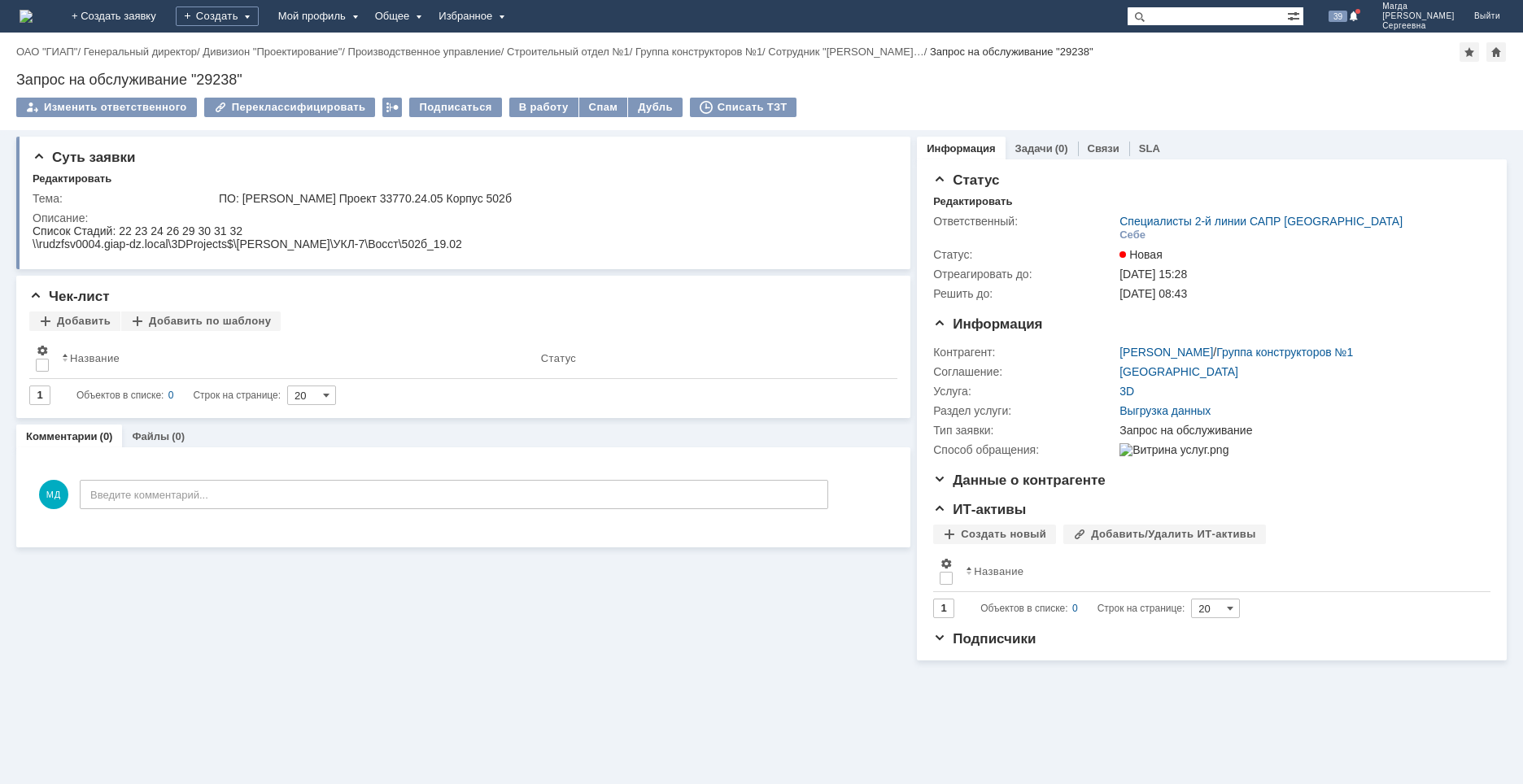  Describe the element at coordinates (1034, 148) in the screenshot. I see `a: Задачи` at that location.